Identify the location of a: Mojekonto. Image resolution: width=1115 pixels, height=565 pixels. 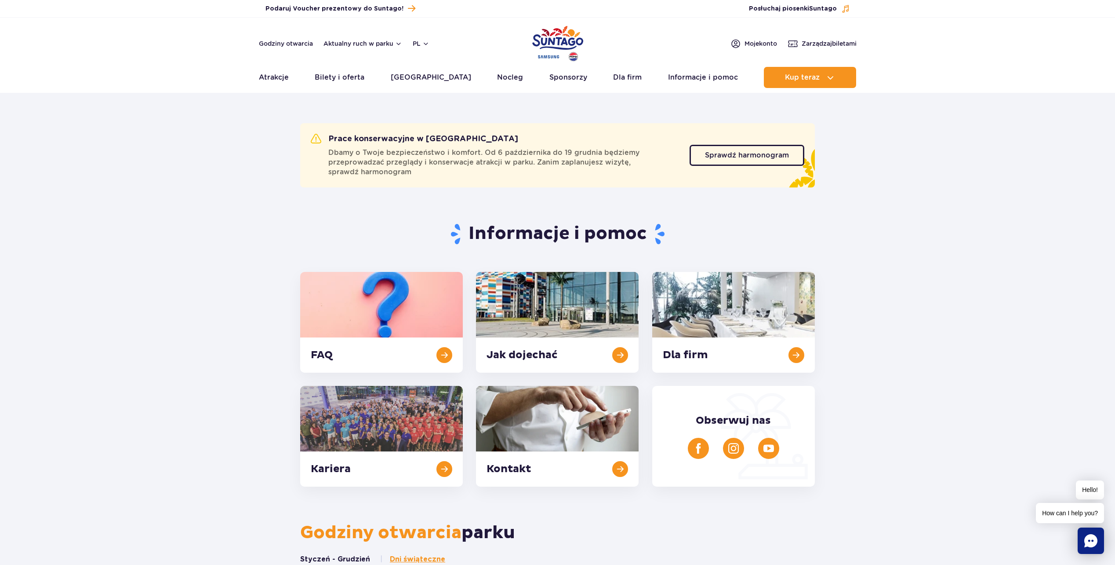
(754, 44).